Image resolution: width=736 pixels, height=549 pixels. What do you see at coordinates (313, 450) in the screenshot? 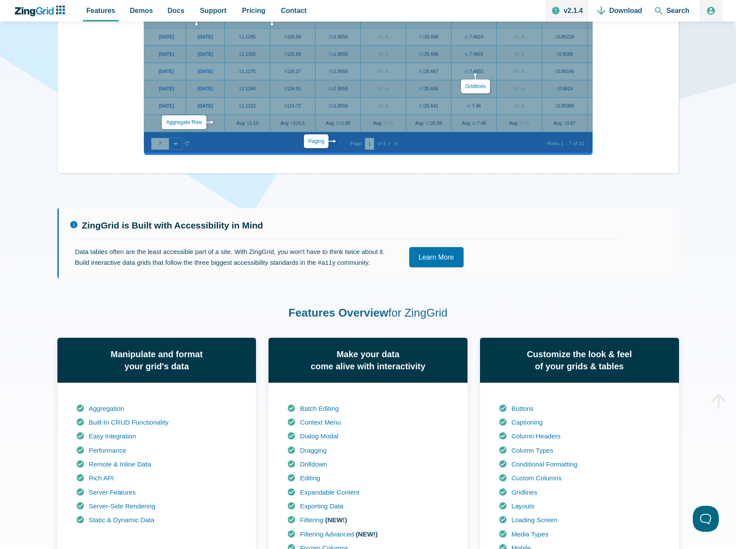
I see `a: Dragging` at bounding box center [313, 450].